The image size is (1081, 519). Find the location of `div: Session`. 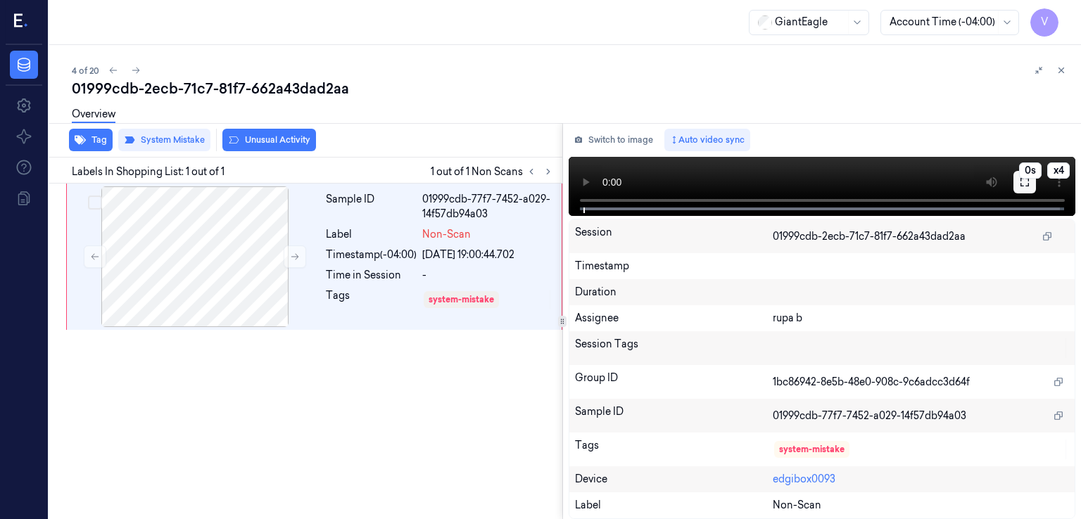

div: Session is located at coordinates (674, 237).